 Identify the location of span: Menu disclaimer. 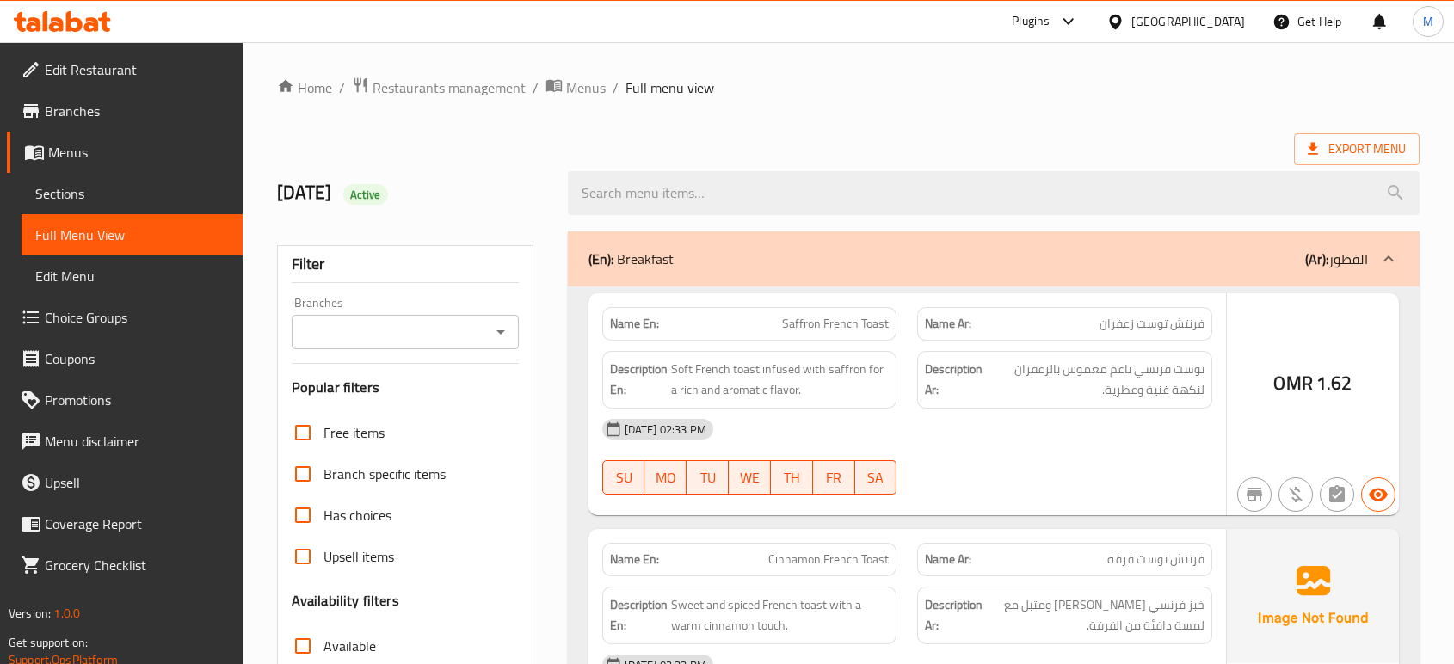
(137, 441).